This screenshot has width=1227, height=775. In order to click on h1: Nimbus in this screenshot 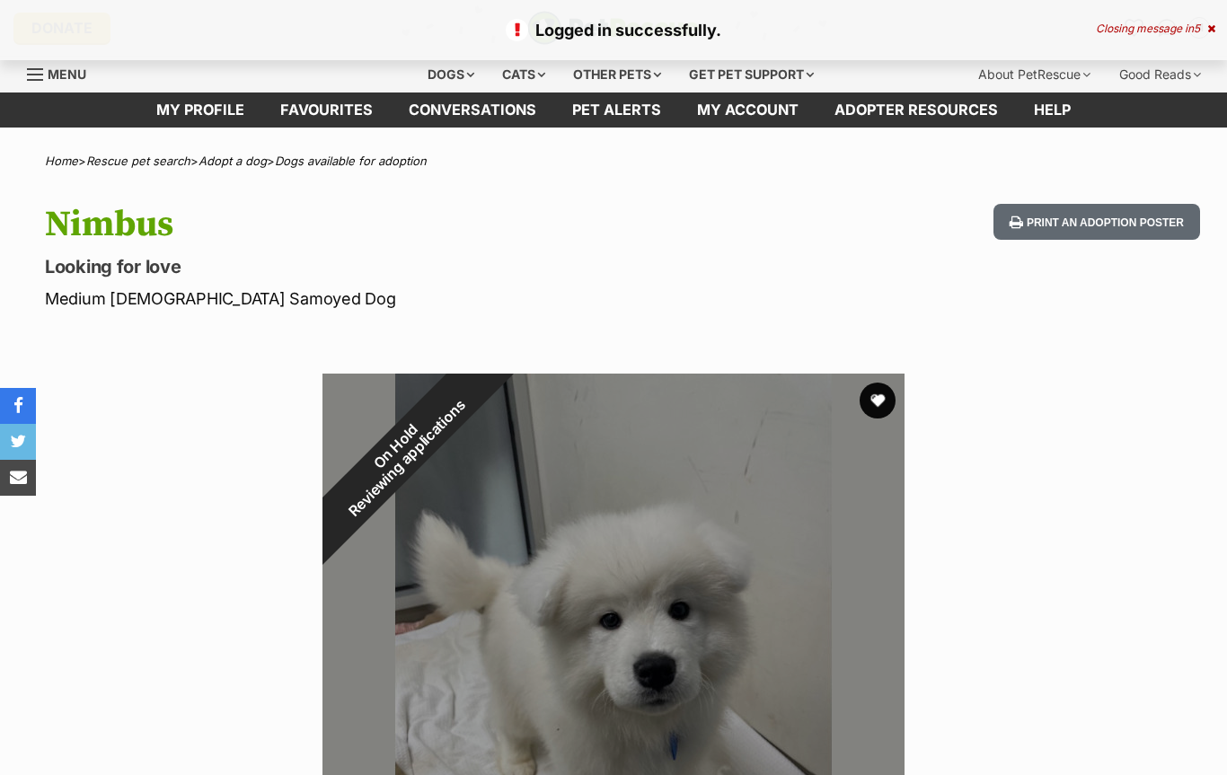, I will do `click(397, 225)`.